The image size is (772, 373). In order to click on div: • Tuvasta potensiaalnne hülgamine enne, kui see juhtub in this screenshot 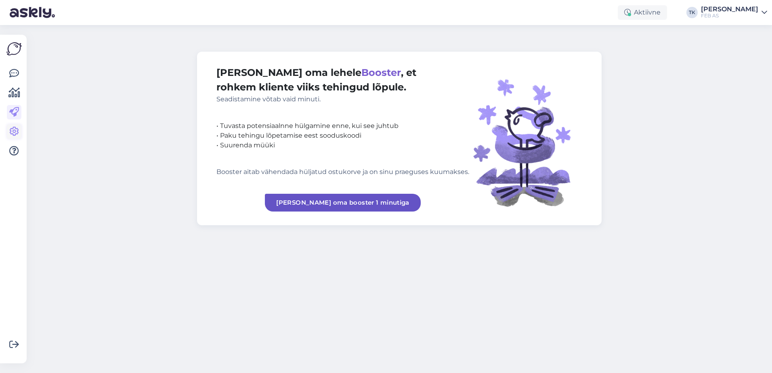, I will do `click(343, 126)`.